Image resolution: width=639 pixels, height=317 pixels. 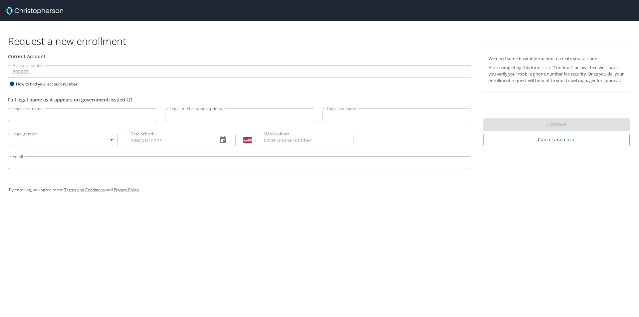 I want to click on p: We need some basic information to create your account., so click(x=556, y=59).